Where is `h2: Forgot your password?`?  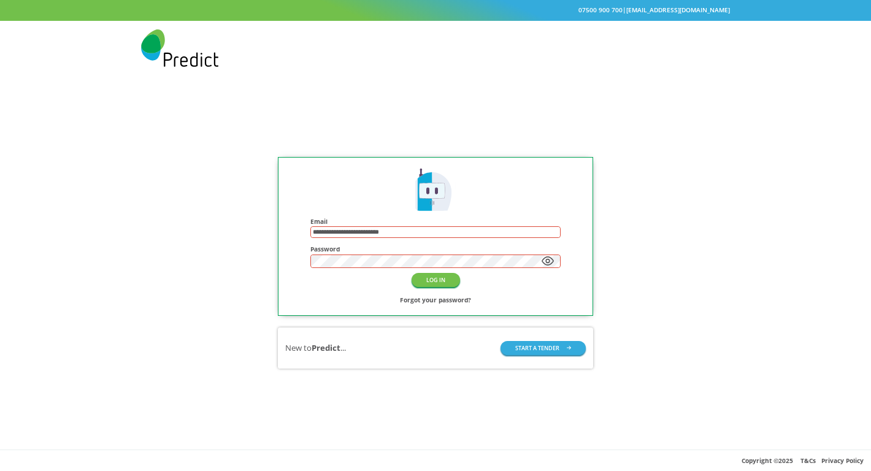 h2: Forgot your password? is located at coordinates (436, 300).